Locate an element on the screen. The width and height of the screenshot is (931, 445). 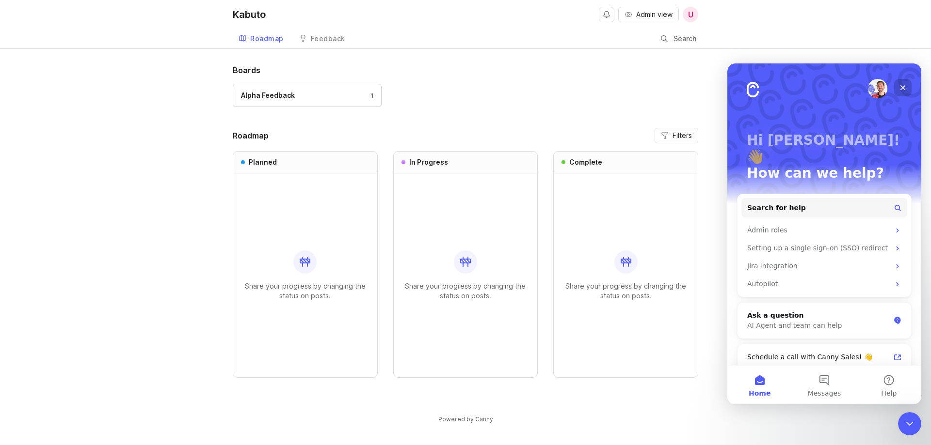
span: Home is located at coordinates (32, 330).